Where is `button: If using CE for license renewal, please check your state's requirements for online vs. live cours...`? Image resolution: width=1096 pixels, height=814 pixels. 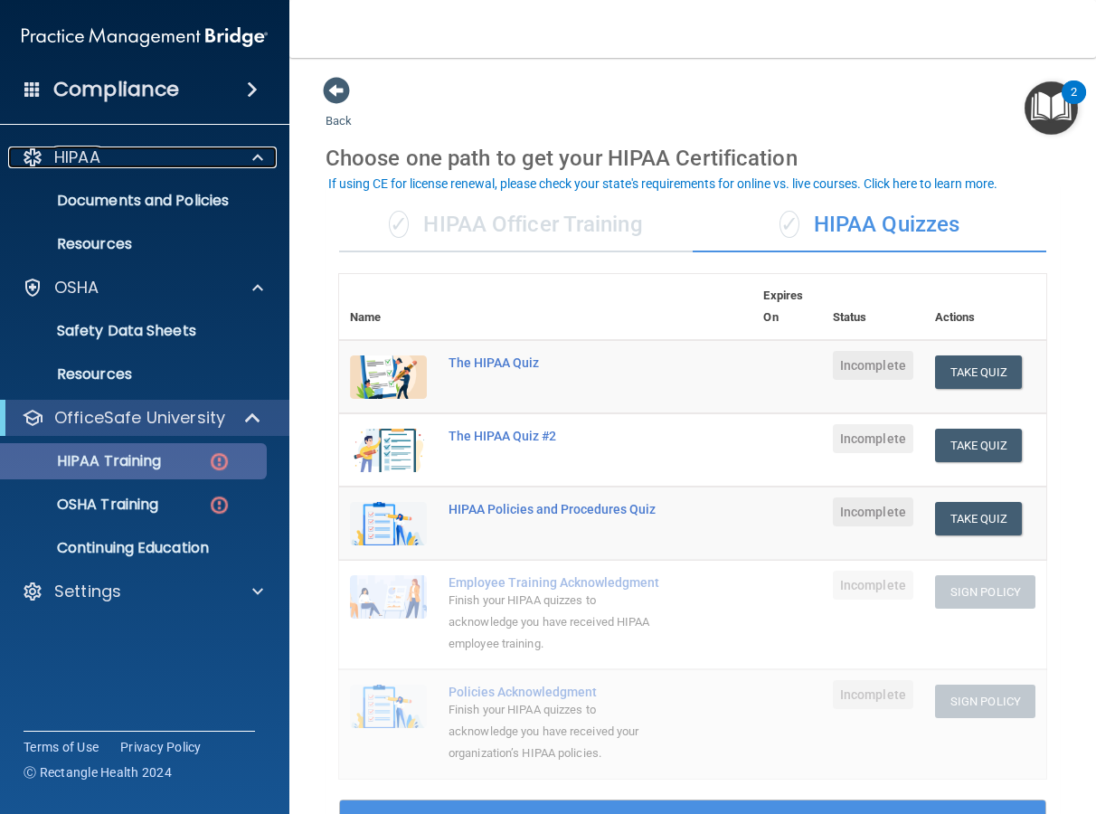 button: If using CE for license renewal, please check your state's requirements for online vs. live cours... is located at coordinates (663, 184).